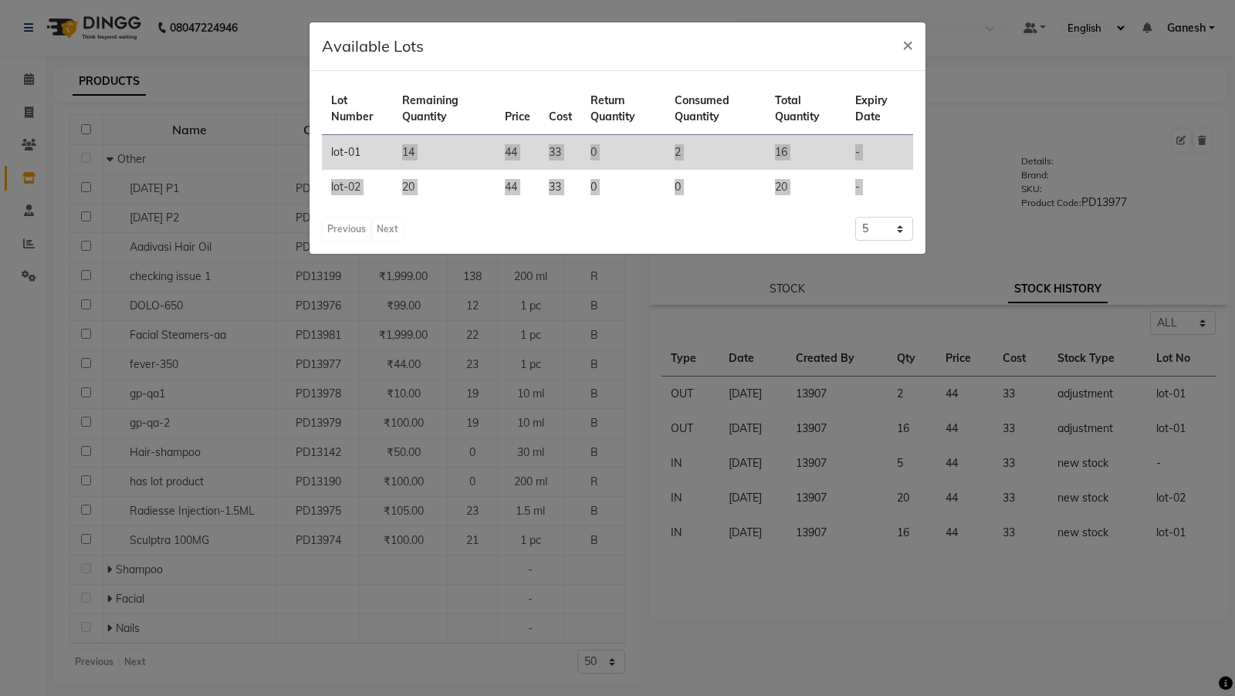 Image resolution: width=1235 pixels, height=696 pixels. I want to click on th: Price, so click(517, 109).